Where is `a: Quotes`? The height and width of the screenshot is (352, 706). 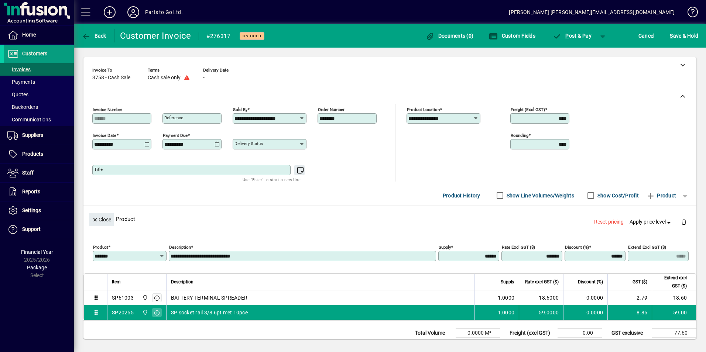
a: Quotes is located at coordinates (39, 95).